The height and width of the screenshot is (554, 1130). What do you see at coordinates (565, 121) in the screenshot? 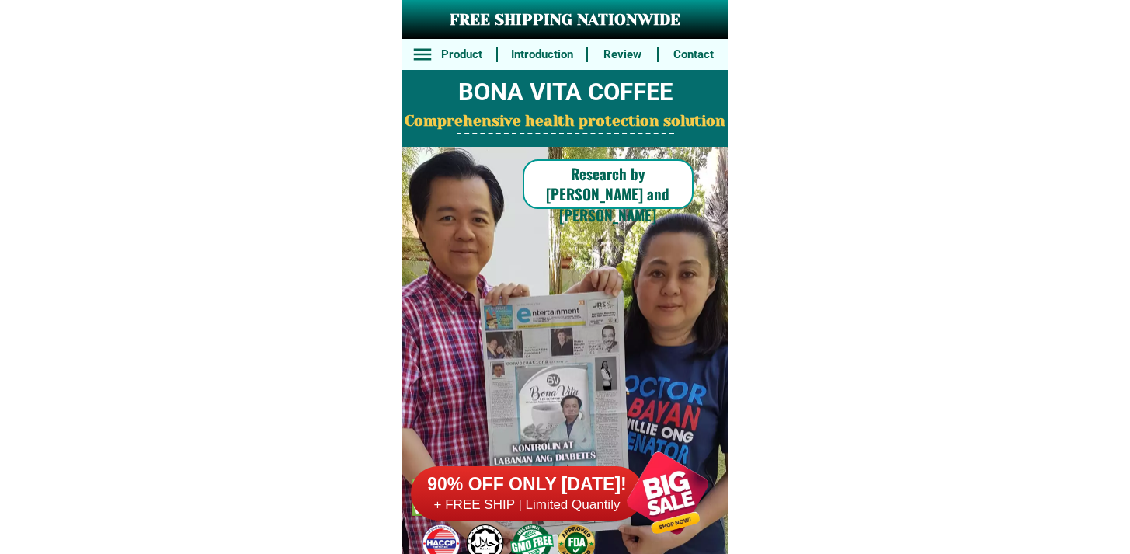
I see `h2: Comprehensive health protection solution` at bounding box center [565, 121].